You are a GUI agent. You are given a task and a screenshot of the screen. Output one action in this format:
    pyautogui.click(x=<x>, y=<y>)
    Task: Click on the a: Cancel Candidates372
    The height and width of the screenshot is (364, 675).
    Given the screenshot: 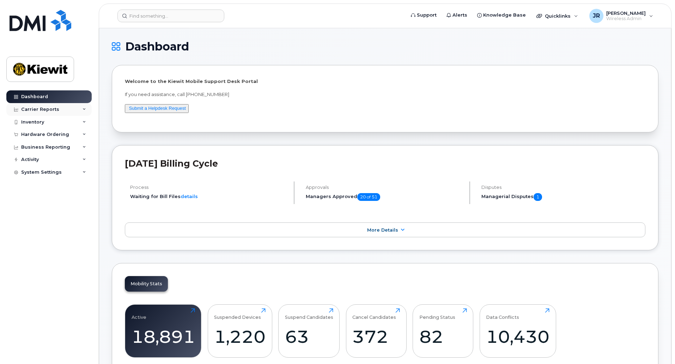 What is the action you would take?
    pyautogui.click(x=376, y=331)
    